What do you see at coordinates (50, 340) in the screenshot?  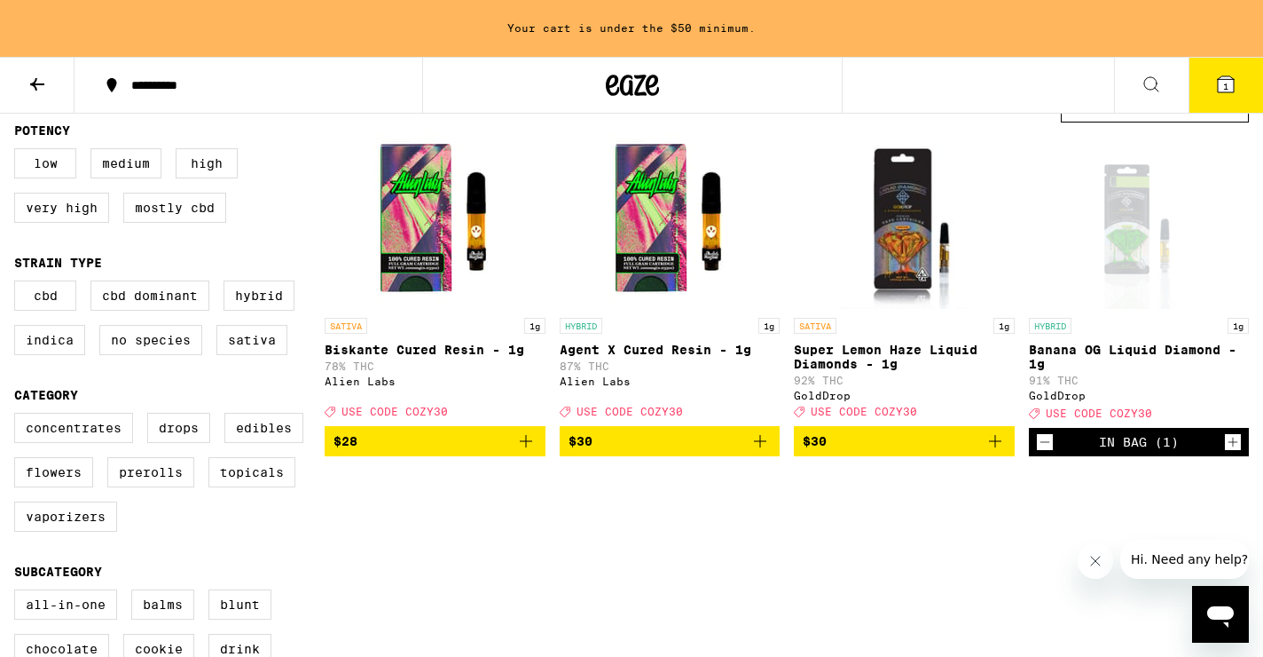 I see `label: Indica` at bounding box center [50, 340].